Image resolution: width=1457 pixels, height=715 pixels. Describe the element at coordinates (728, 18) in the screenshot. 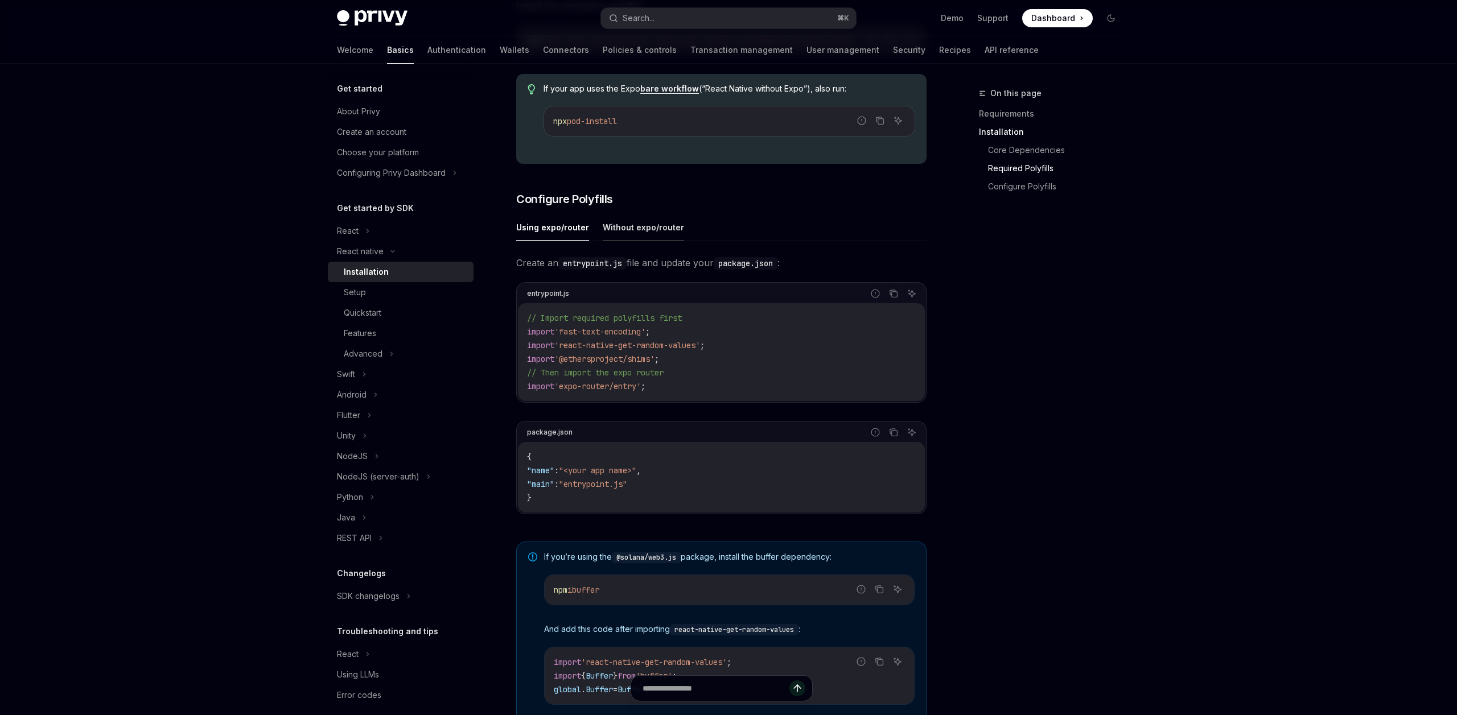

I see `button: Search...⌘K` at that location.